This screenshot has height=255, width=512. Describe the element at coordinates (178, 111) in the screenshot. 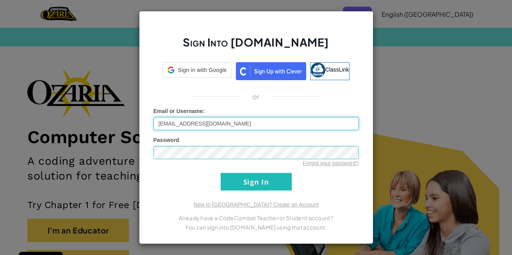

I see `span: Email or Username` at that location.